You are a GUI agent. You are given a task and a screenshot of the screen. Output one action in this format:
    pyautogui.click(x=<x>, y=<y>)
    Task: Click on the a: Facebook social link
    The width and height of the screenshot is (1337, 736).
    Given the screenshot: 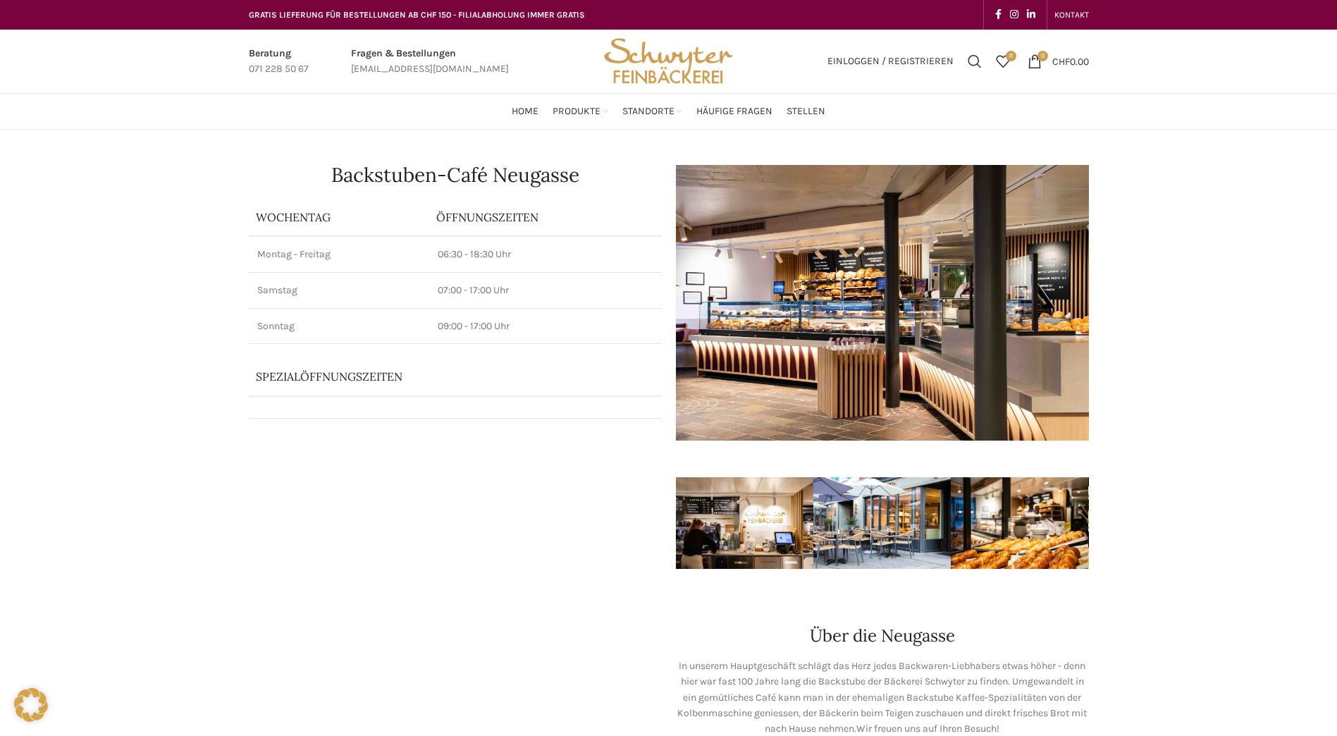 What is the action you would take?
    pyautogui.click(x=998, y=15)
    